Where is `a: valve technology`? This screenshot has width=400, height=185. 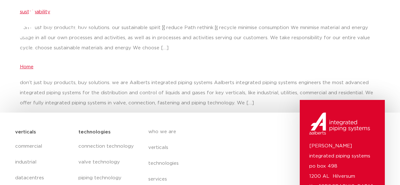 a: valve technology is located at coordinates (107, 162).